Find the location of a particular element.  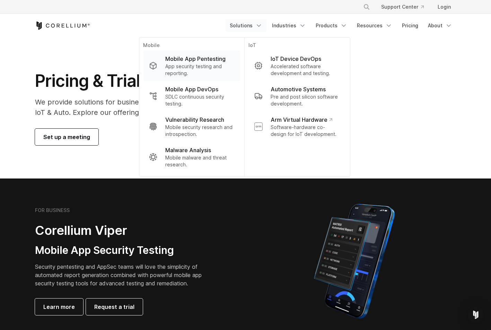

p: SDLC continuous security testing. is located at coordinates (199, 100).